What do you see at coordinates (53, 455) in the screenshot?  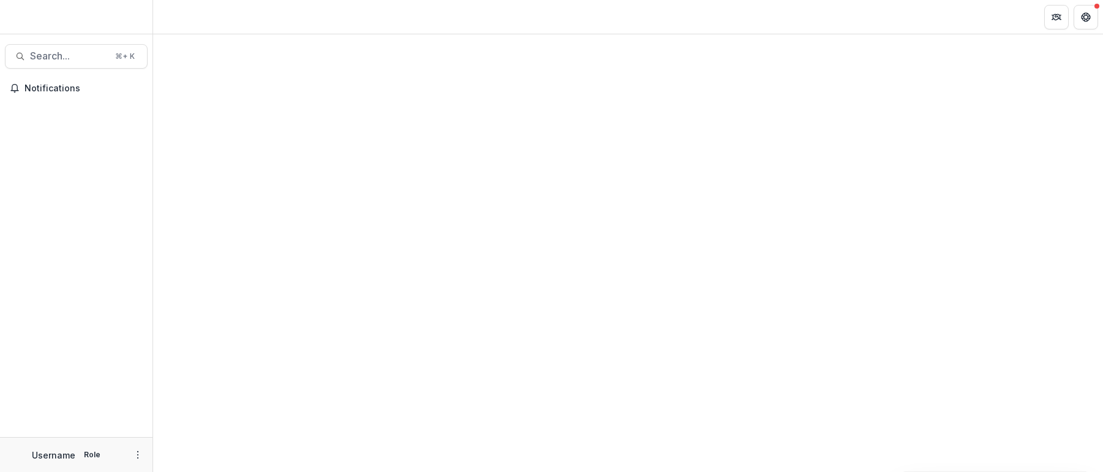 I see `p: Username` at bounding box center [53, 455].